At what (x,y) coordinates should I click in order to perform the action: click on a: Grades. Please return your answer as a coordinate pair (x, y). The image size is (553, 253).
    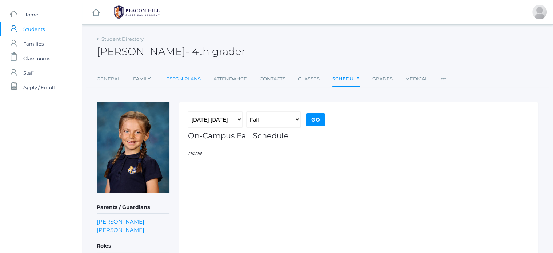
    Looking at the image, I should click on (382, 79).